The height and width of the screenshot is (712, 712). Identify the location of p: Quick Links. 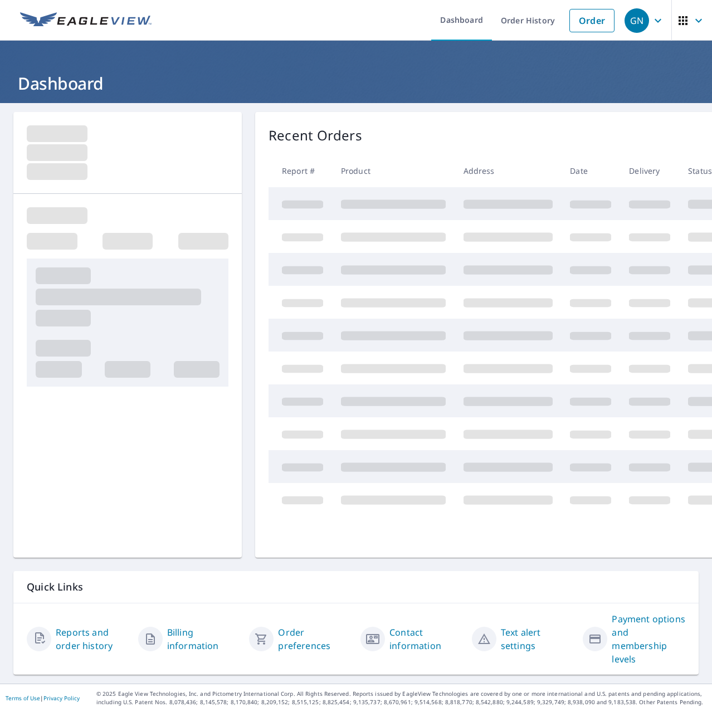
(356, 586).